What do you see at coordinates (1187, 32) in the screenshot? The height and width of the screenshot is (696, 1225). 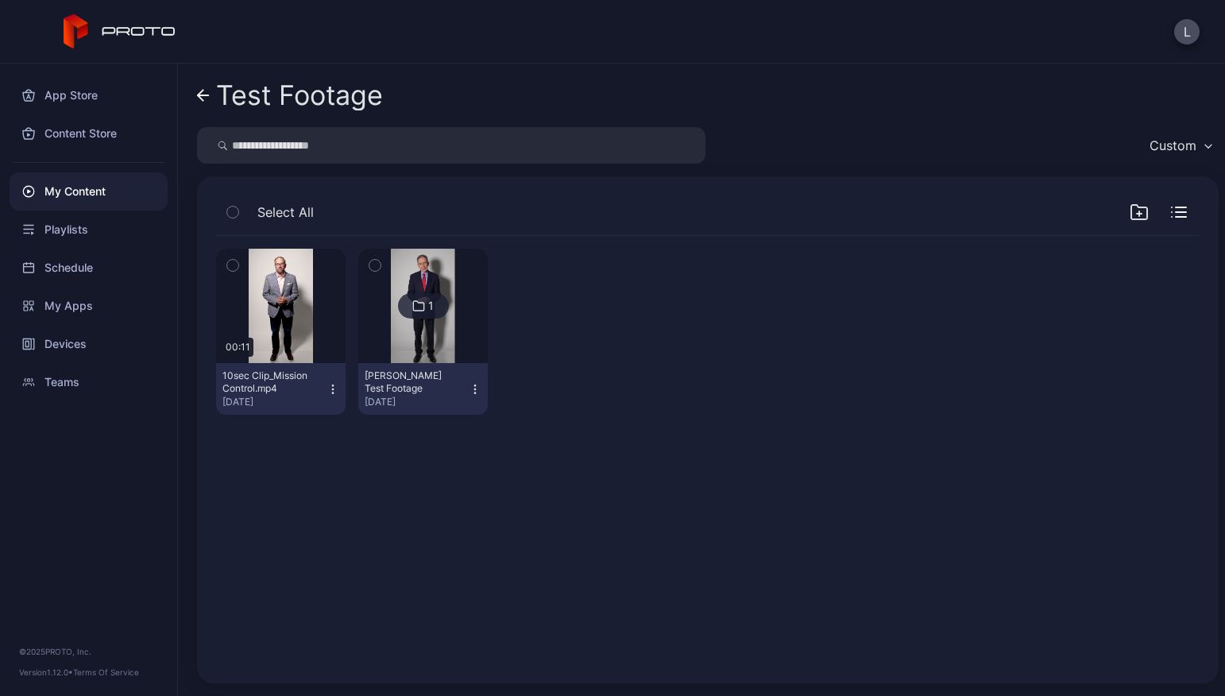 I see `button: L` at bounding box center [1187, 32].